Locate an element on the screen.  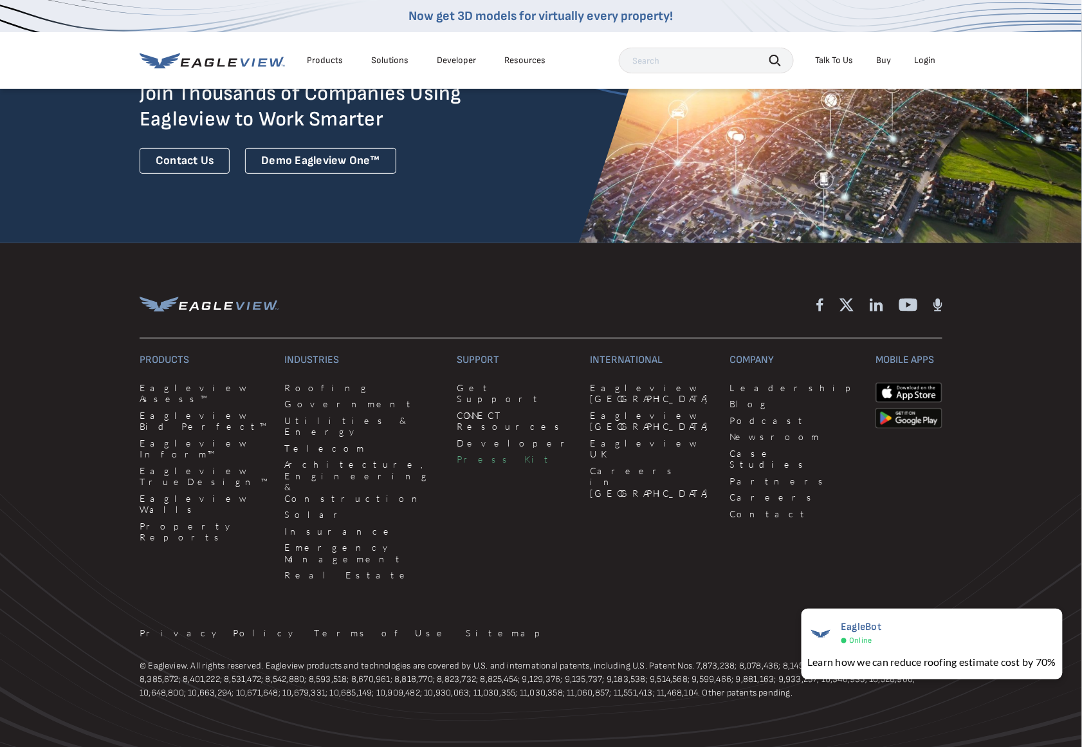
div: Resources is located at coordinates (525, 60).